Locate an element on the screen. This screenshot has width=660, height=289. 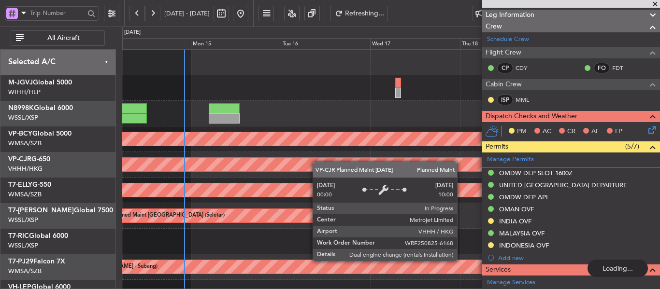
span: Refreshing... is located at coordinates (365, 14).